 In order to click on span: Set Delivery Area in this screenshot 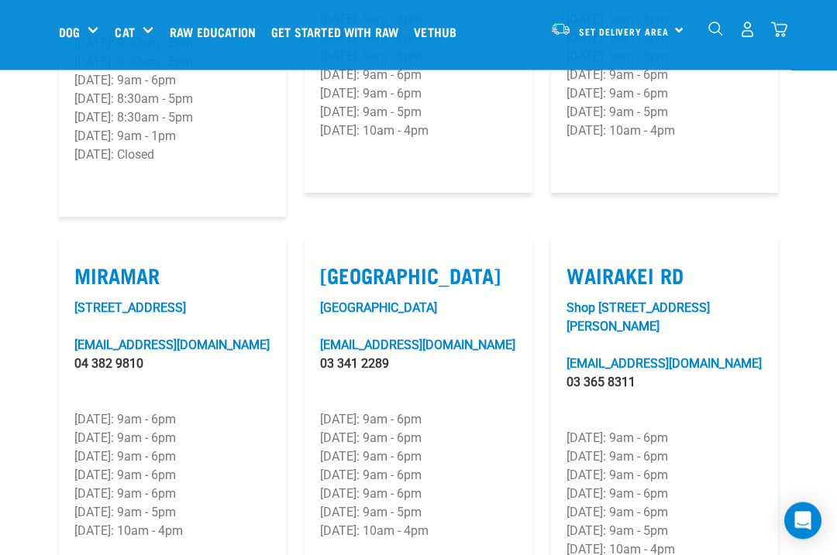, I will do `click(624, 31)`.